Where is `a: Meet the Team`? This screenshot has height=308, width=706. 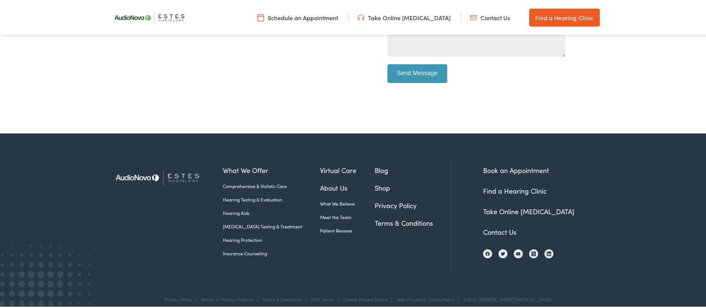 a: Meet the Team is located at coordinates (347, 216).